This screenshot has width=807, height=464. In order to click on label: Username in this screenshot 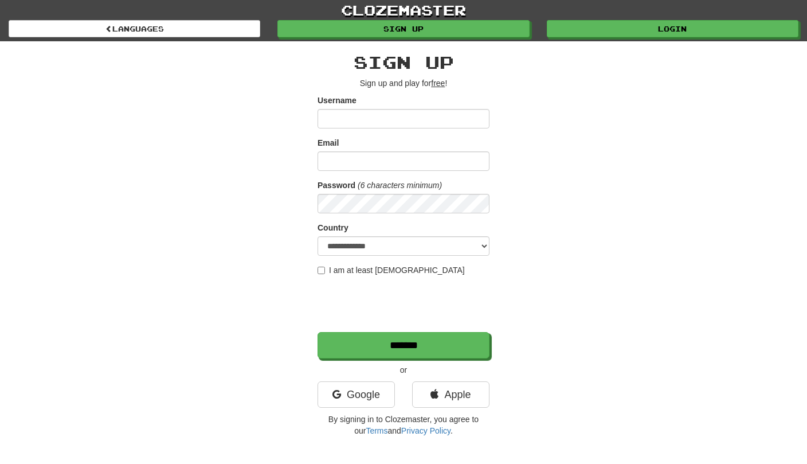, I will do `click(337, 100)`.